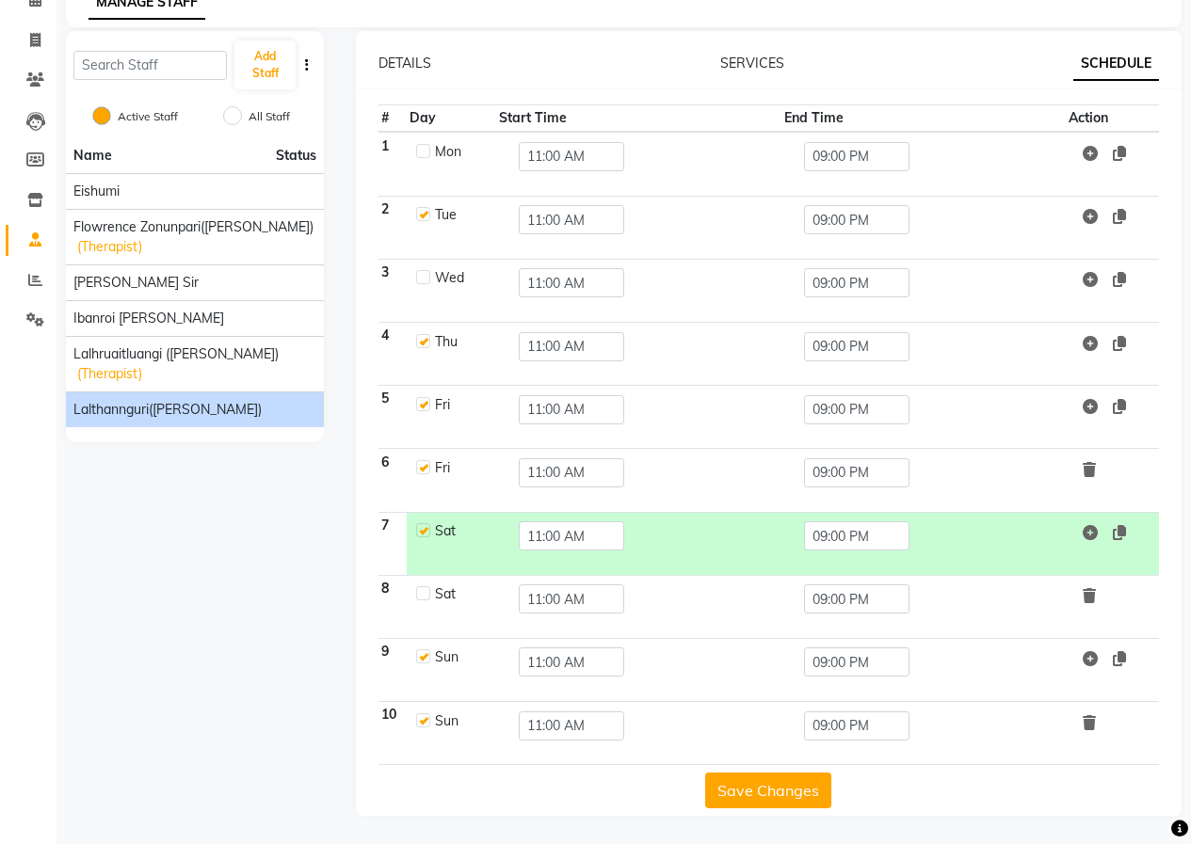 The width and height of the screenshot is (1191, 844). I want to click on th: 1, so click(392, 164).